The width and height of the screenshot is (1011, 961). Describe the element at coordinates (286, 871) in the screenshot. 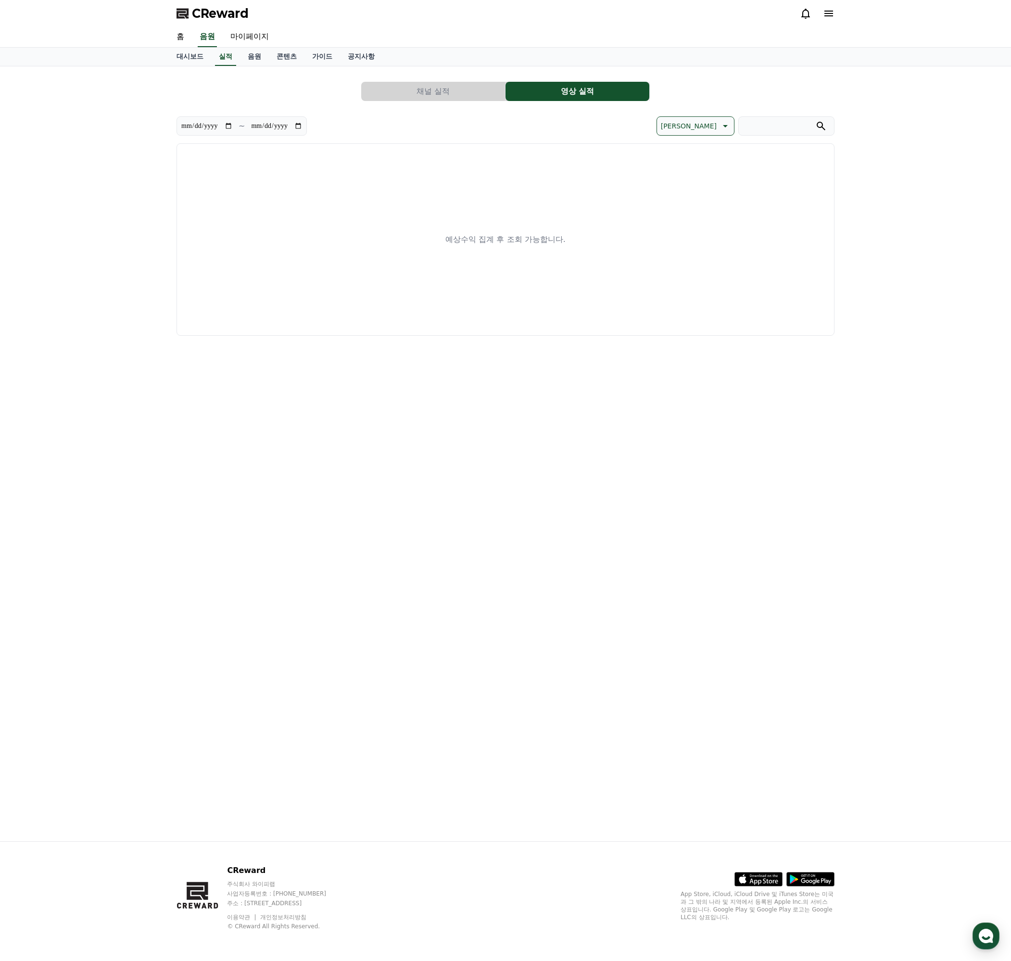

I see `p: CReward` at that location.